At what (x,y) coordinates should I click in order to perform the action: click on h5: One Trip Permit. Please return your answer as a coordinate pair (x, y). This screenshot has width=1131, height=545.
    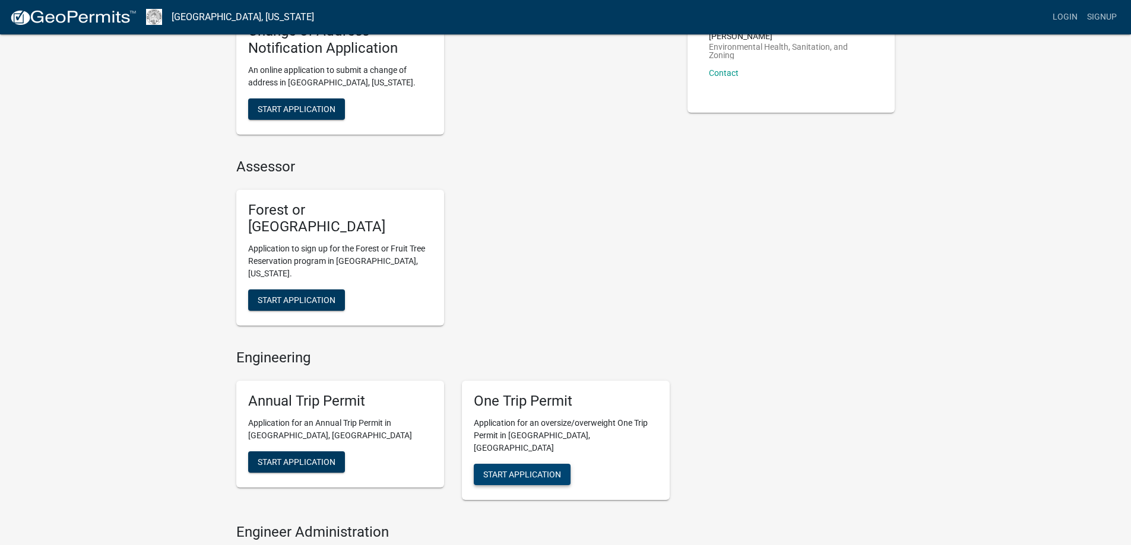
    Looking at the image, I should click on (566, 401).